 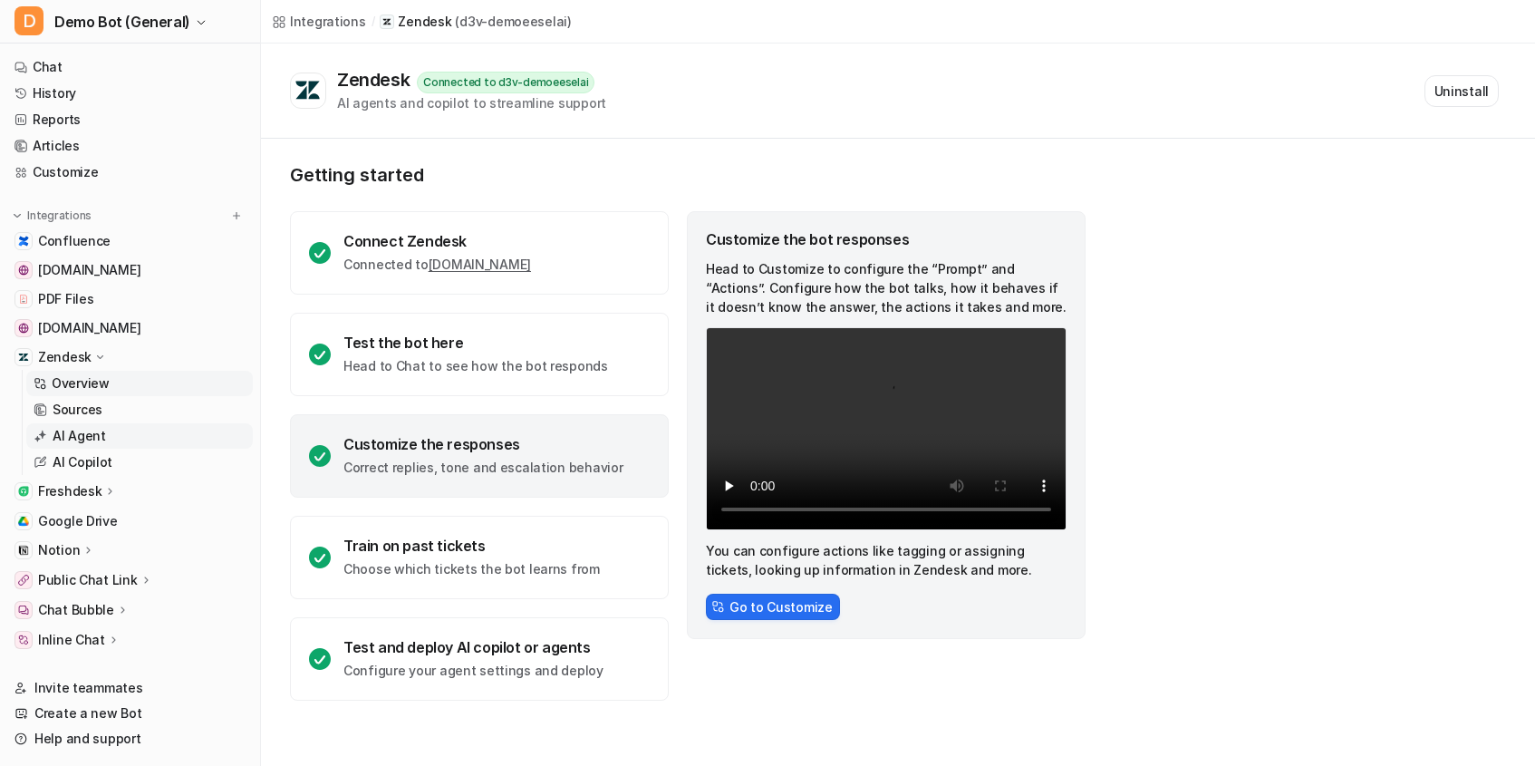 What do you see at coordinates (24, 491) in the screenshot?
I see `img: Freshdesk` at bounding box center [24, 491].